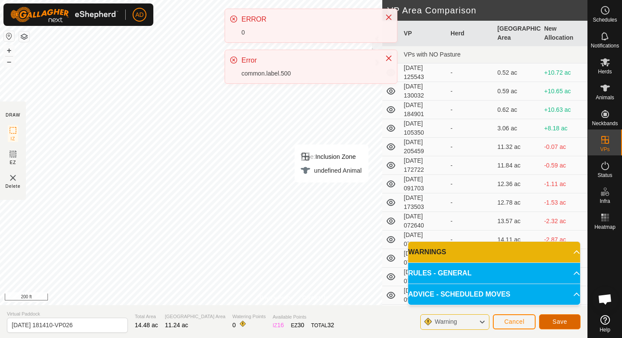 Image resolution: width=622 pixels, height=338 pixels. I want to click on td: 13.57 ac, so click(517, 221).